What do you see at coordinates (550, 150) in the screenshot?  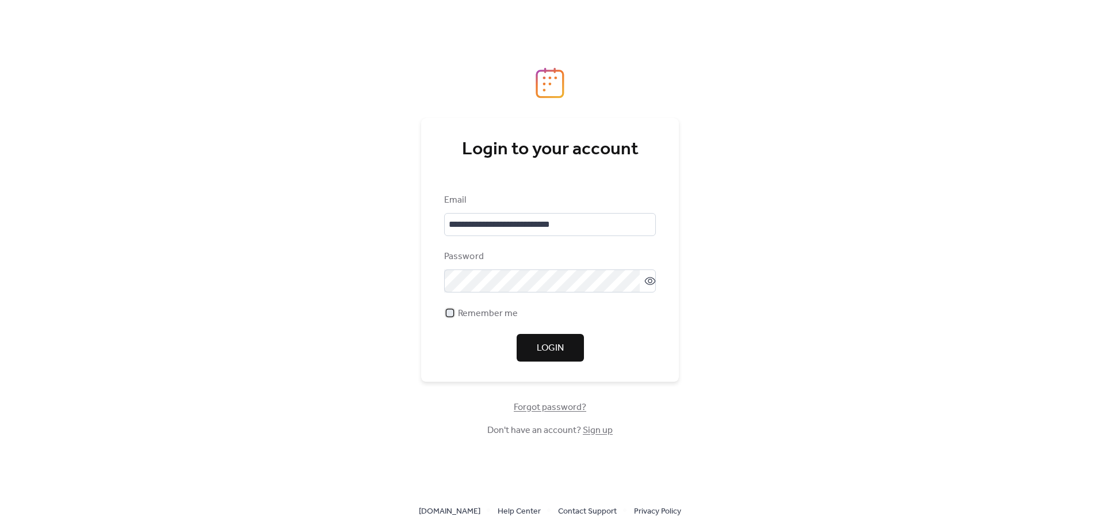 I see `div: Login to your account` at bounding box center [550, 150].